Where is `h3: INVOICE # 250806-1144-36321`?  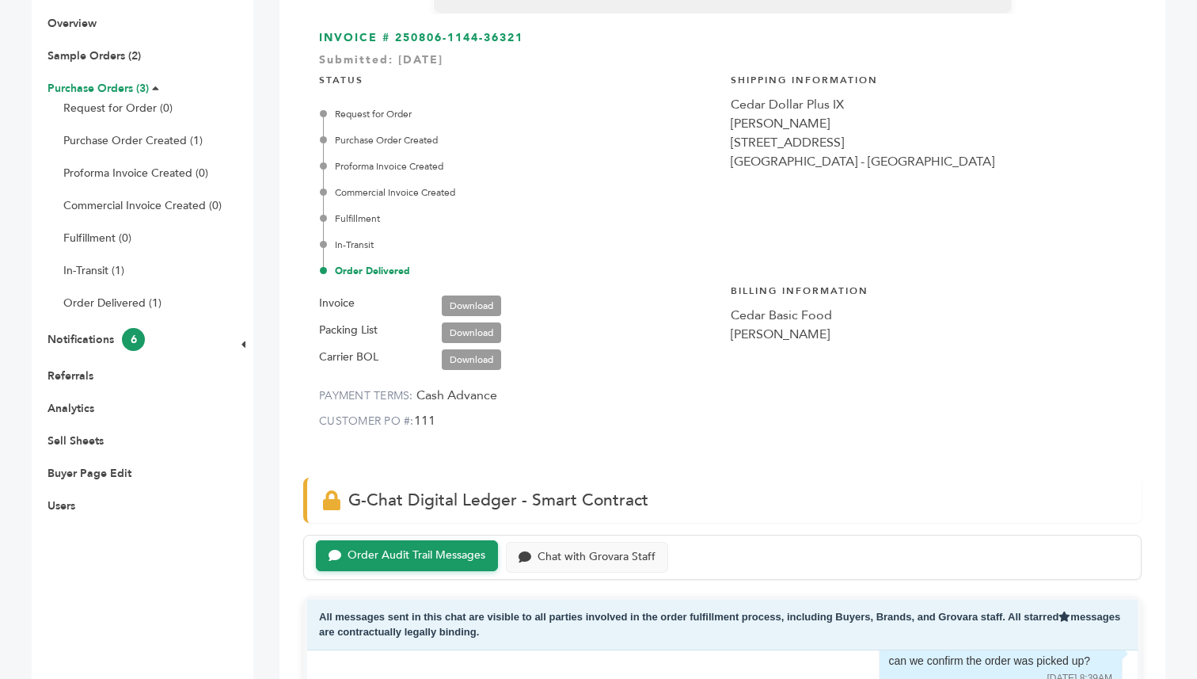 h3: INVOICE # 250806-1144-36321 is located at coordinates (722, 38).